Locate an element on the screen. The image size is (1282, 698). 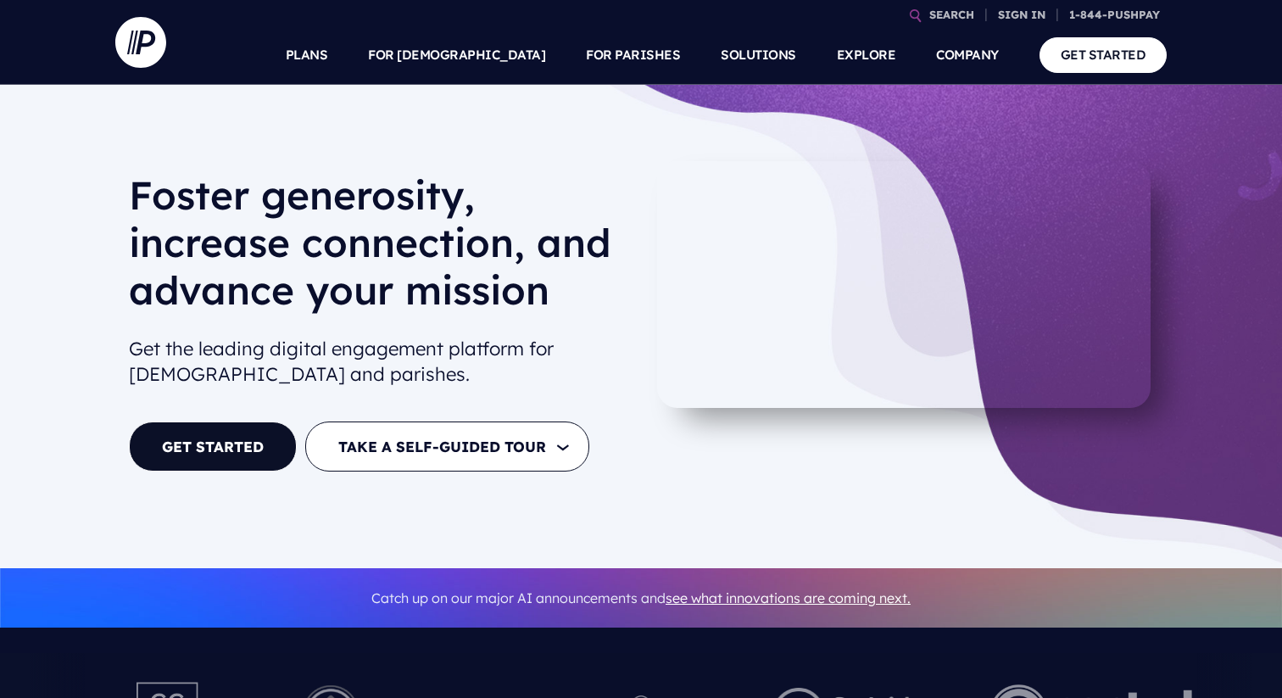
a: SOLUTIONS is located at coordinates (758, 55).